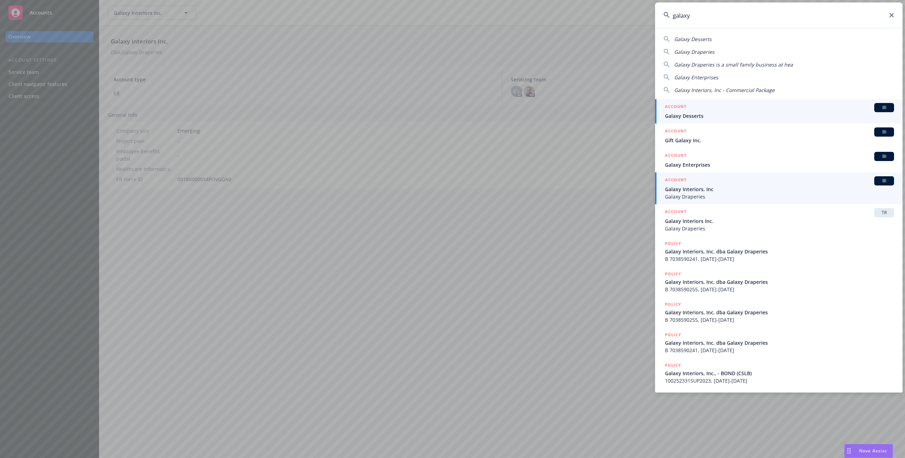 The height and width of the screenshot is (458, 905). What do you see at coordinates (779, 135) in the screenshot?
I see `a: ACCOUNTBIGift Galaxy Inc.` at bounding box center [779, 135].